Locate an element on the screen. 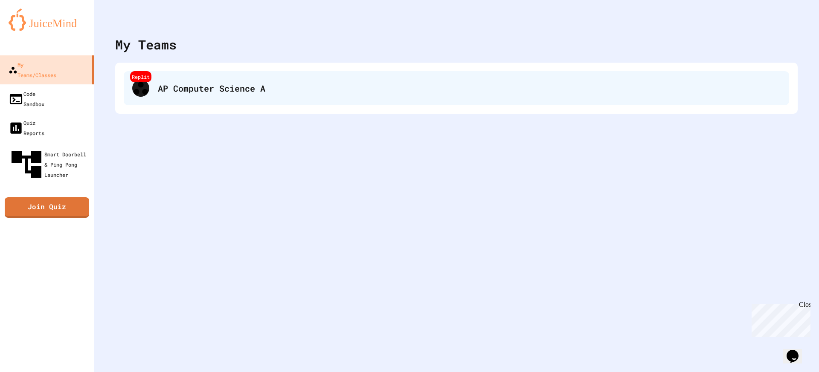 The height and width of the screenshot is (372, 819). div: My Teams/Classes is located at coordinates (32, 70).